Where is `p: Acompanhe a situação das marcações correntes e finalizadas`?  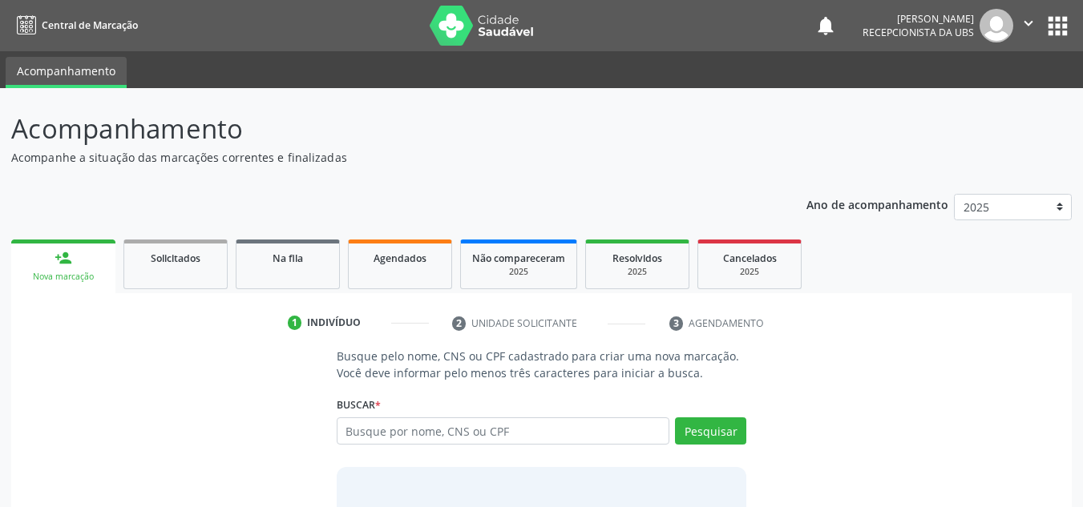 p: Acompanhe a situação das marcações correntes e finalizadas is located at coordinates (382, 157).